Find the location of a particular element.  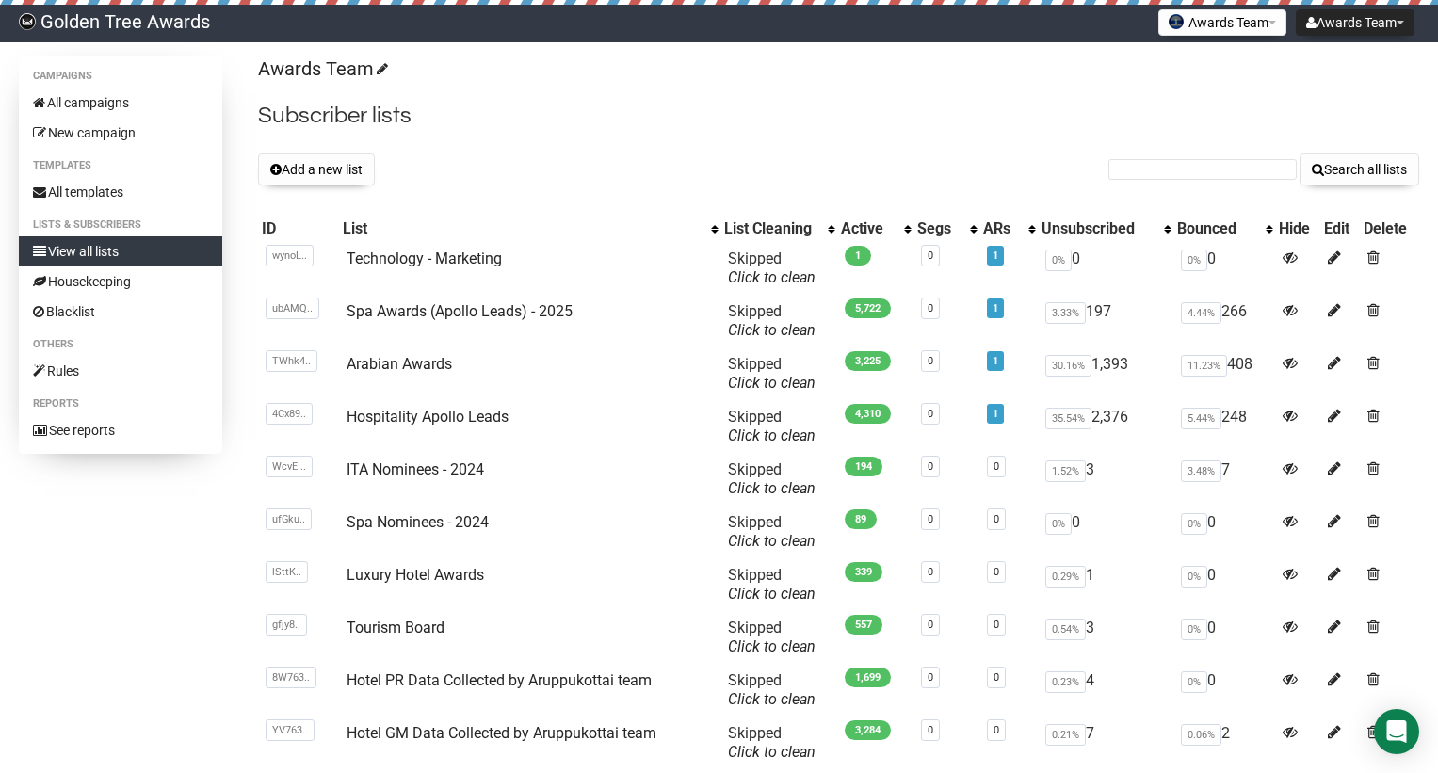

a: Technology - Marketing is located at coordinates (424, 258).